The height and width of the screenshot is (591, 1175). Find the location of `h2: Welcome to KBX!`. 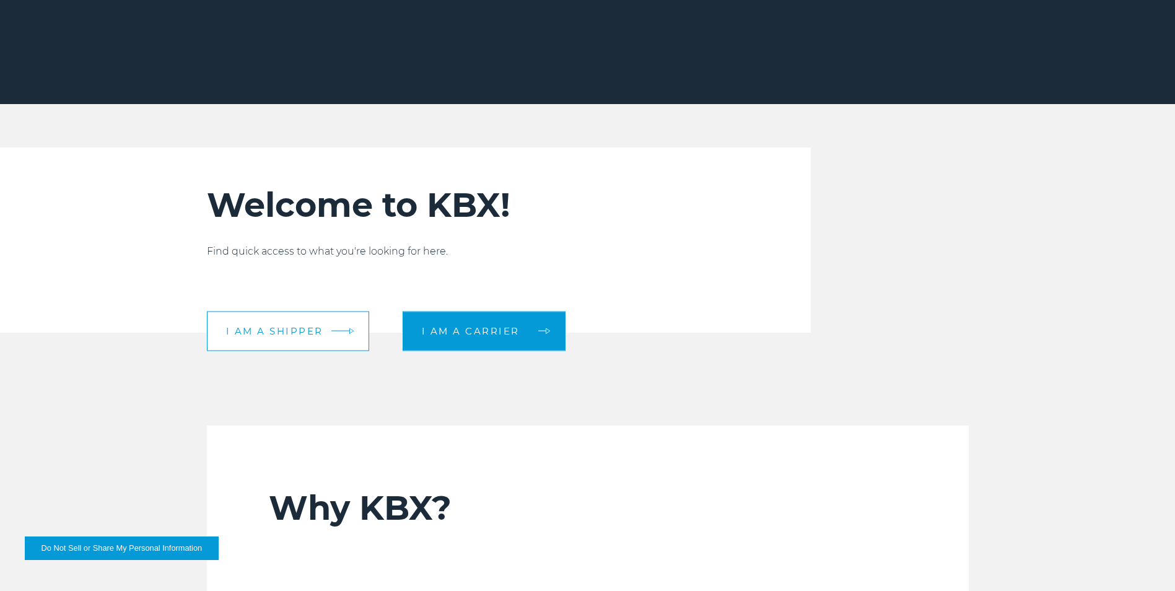

h2: Welcome to KBX! is located at coordinates (471, 205).